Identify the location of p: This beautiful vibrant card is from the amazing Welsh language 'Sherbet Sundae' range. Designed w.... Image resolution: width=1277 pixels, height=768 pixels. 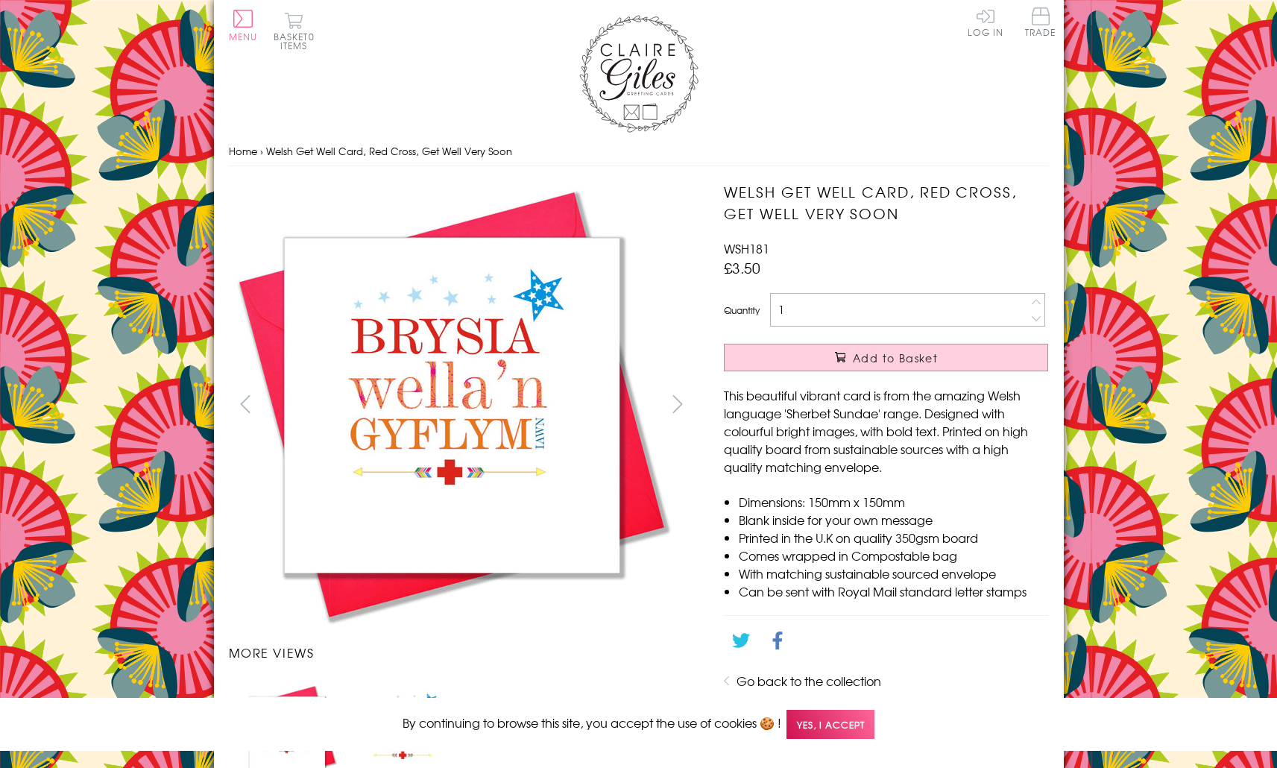
(886, 431).